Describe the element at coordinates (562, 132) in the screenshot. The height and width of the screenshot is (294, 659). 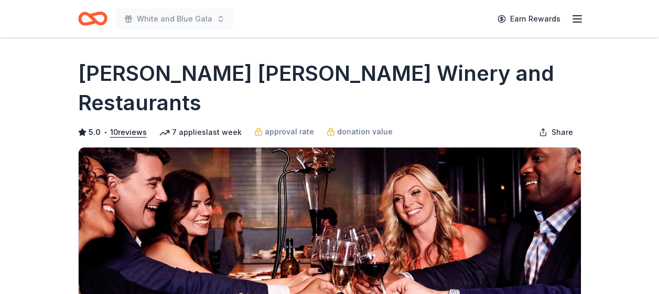
I see `span: Share` at that location.